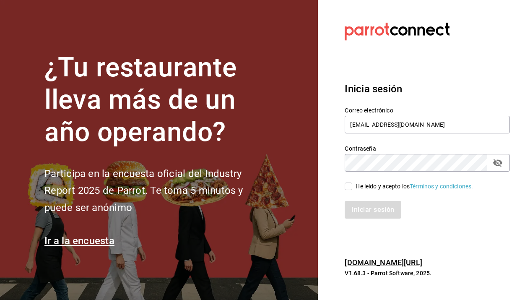 Image resolution: width=530 pixels, height=300 pixels. Describe the element at coordinates (428, 125) in the screenshot. I see `input: Ingresa tu correo electrónico` at that location.